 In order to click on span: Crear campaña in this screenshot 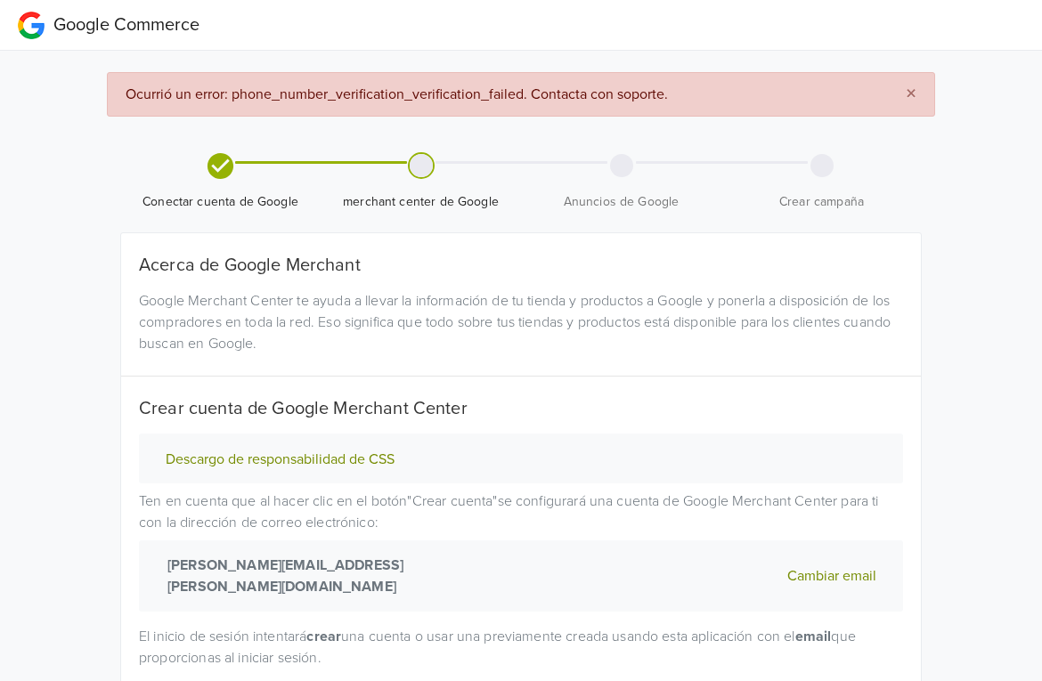, I will do `click(821, 202)`.